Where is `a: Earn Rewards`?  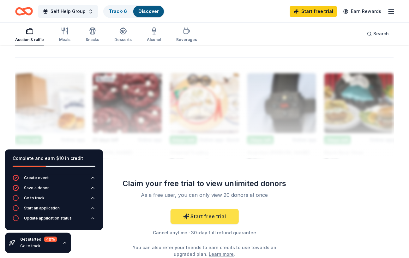 a: Earn Rewards is located at coordinates (362, 11).